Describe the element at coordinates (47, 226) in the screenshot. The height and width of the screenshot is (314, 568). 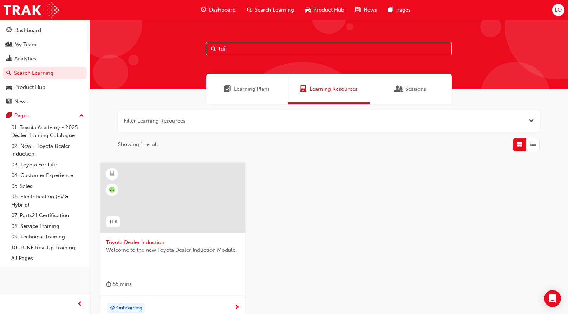
I see `a: 08. Service Training` at that location.